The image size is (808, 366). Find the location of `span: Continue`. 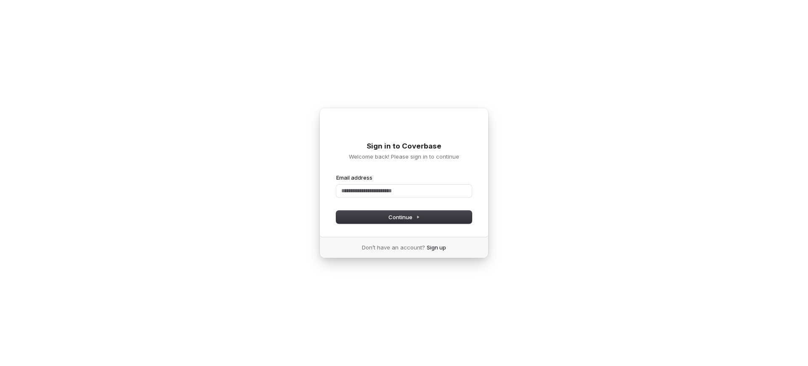

span: Continue is located at coordinates (404, 217).